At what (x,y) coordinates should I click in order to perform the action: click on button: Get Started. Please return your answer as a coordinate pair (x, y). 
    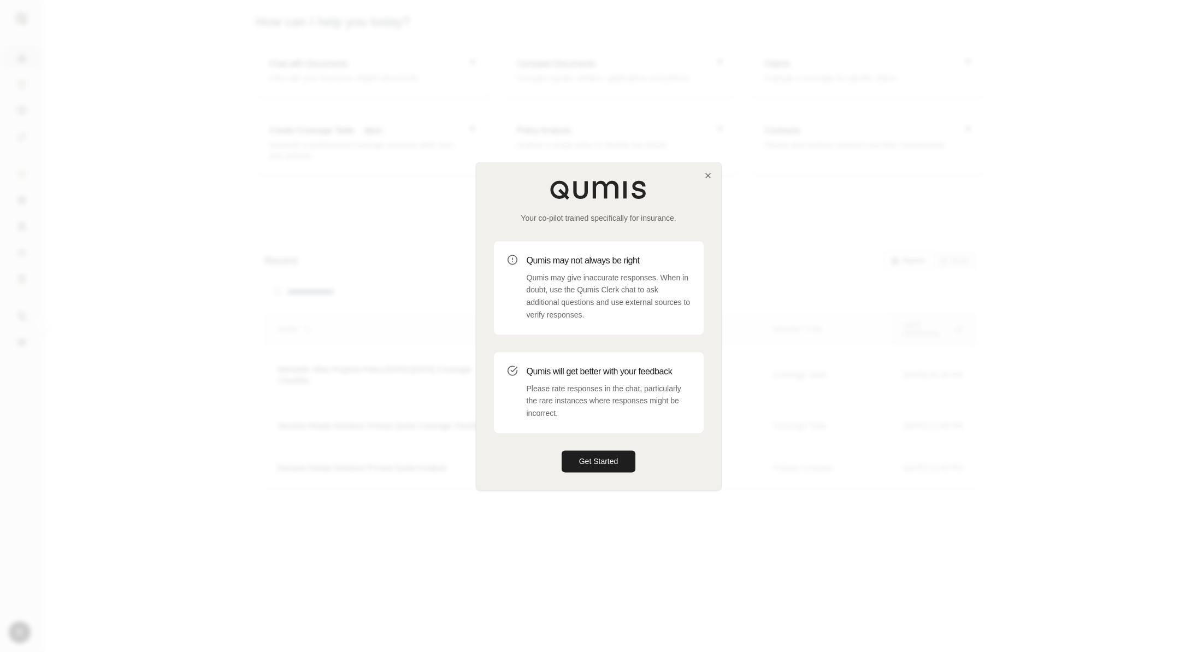
    Looking at the image, I should click on (599, 461).